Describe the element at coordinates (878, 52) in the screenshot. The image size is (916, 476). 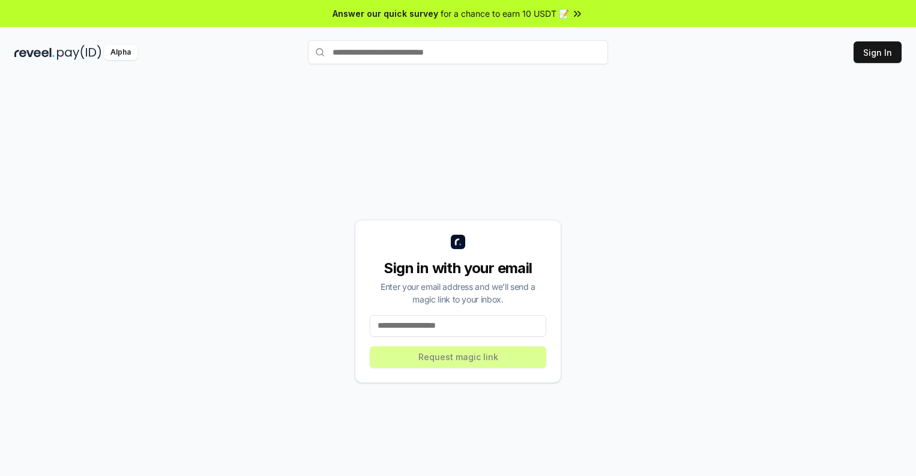
I see `button: Sign In` at that location.